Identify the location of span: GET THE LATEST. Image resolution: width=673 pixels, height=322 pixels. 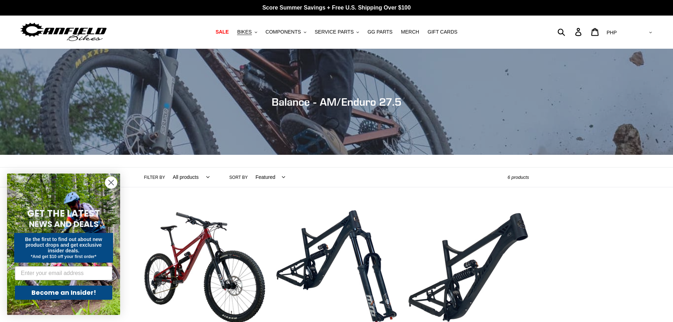
(64, 213).